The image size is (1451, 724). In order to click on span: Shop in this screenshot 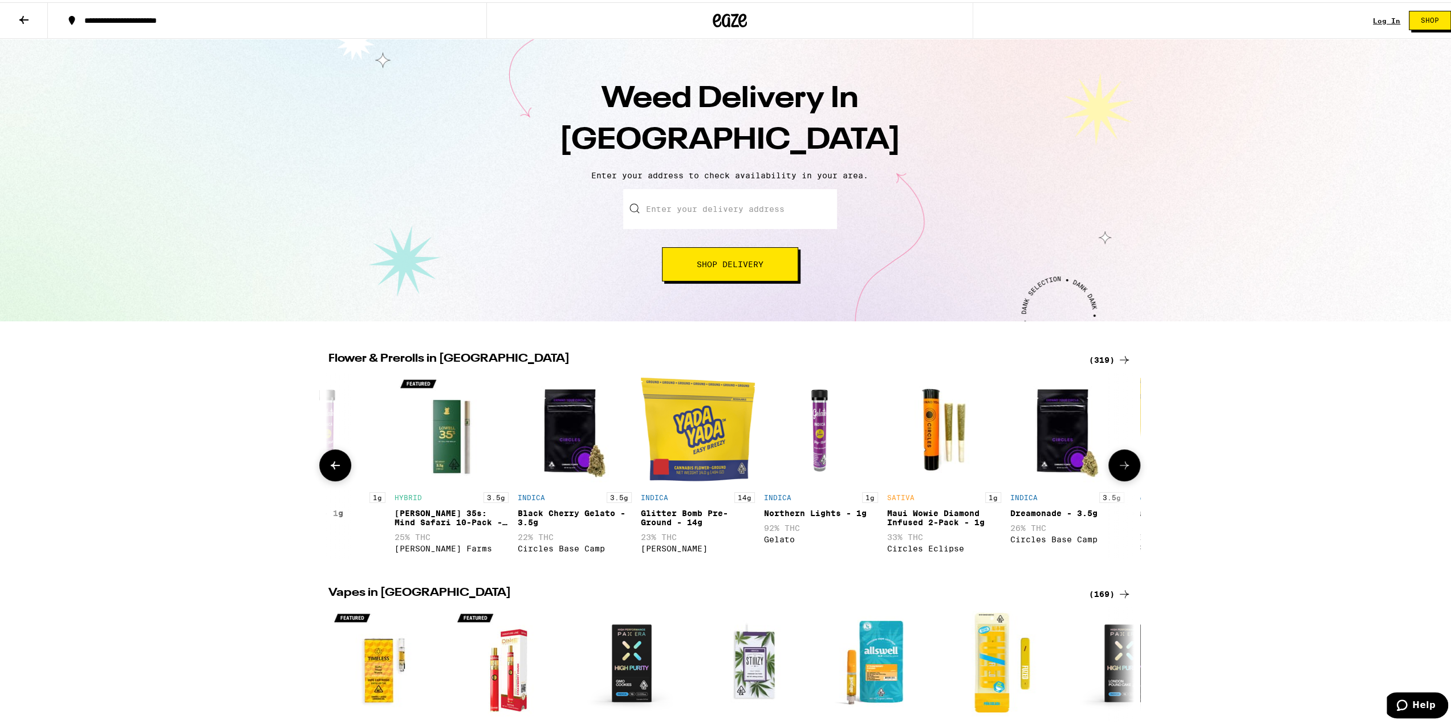, I will do `click(1430, 18)`.